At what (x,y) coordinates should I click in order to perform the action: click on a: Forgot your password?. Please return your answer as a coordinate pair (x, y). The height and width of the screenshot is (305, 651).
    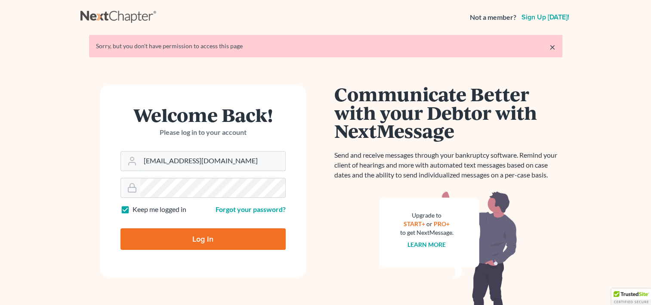
    Looking at the image, I should click on (251, 209).